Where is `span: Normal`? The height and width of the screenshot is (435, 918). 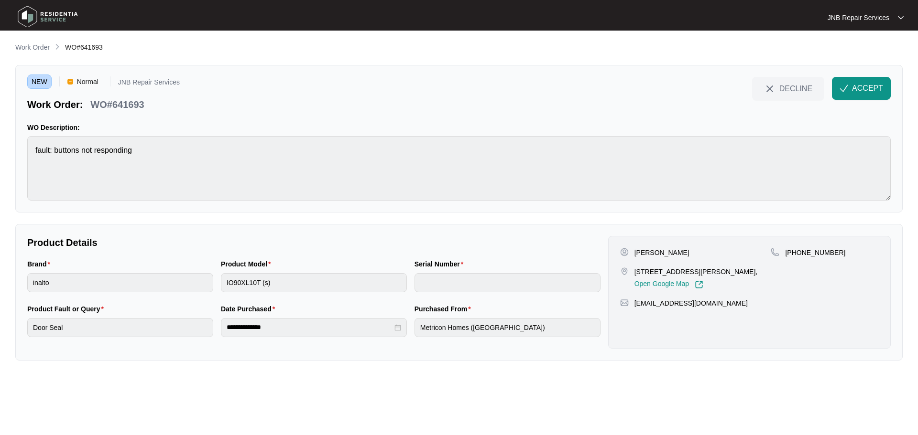
span: Normal is located at coordinates (87, 82).